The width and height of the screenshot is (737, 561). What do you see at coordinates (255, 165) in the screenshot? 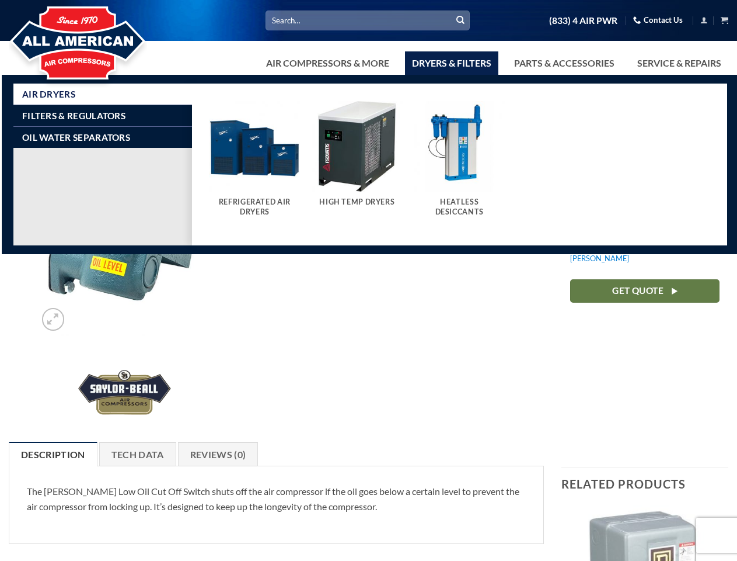
I see `a: Visit product category Refrigerated Air Dryers` at bounding box center [255, 165].